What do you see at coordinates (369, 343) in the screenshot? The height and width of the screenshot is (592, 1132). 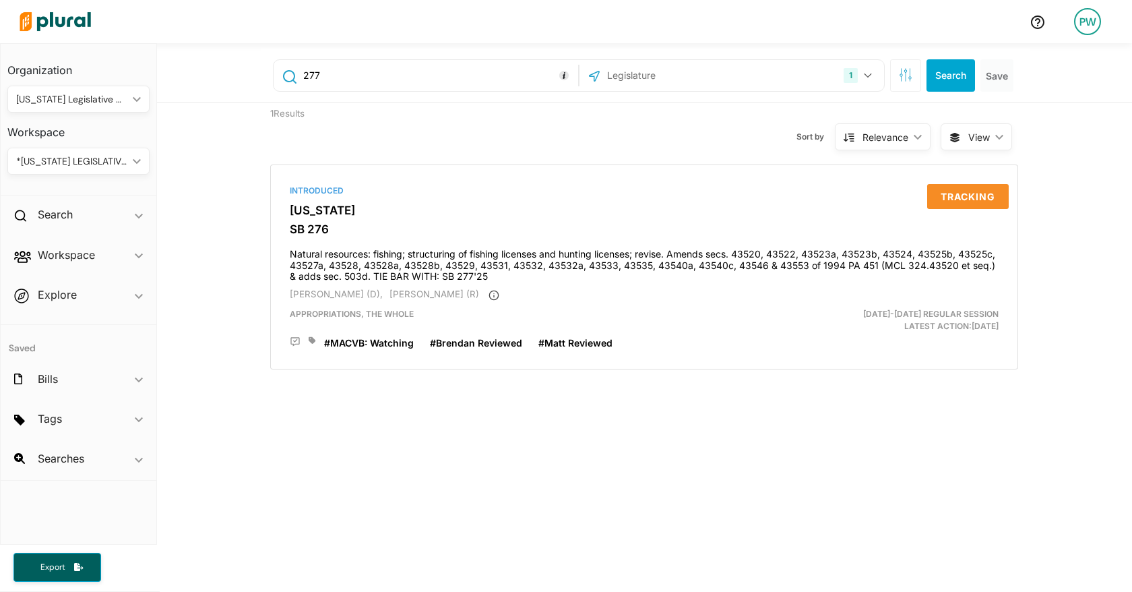 I see `a: #MACVB: Watching` at bounding box center [369, 343].